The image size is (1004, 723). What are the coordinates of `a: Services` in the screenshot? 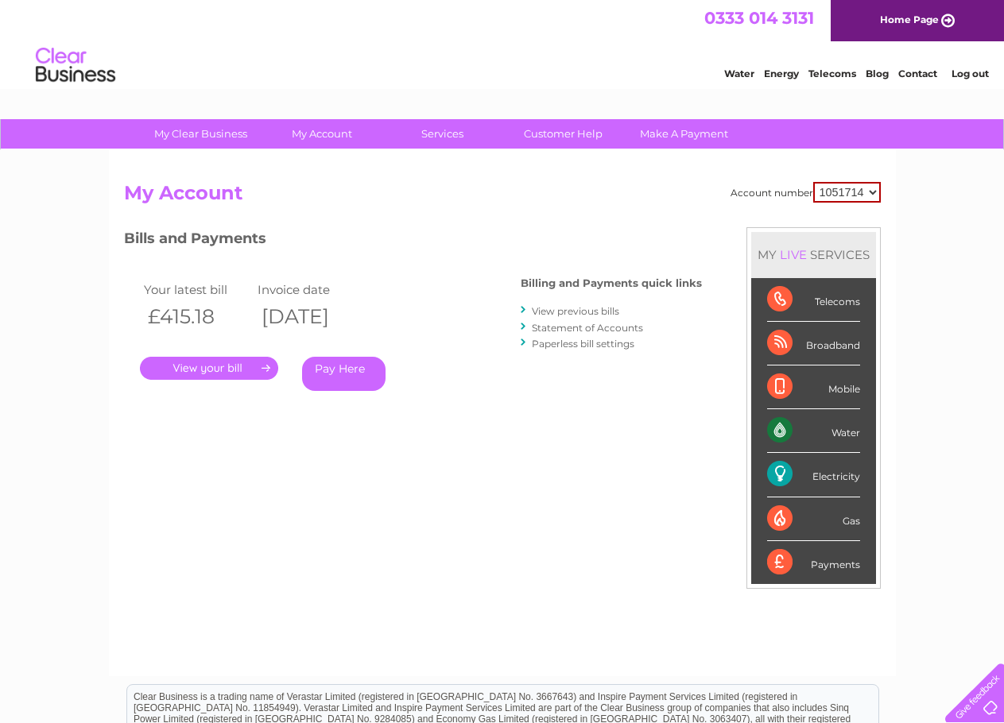 It's located at (442, 134).